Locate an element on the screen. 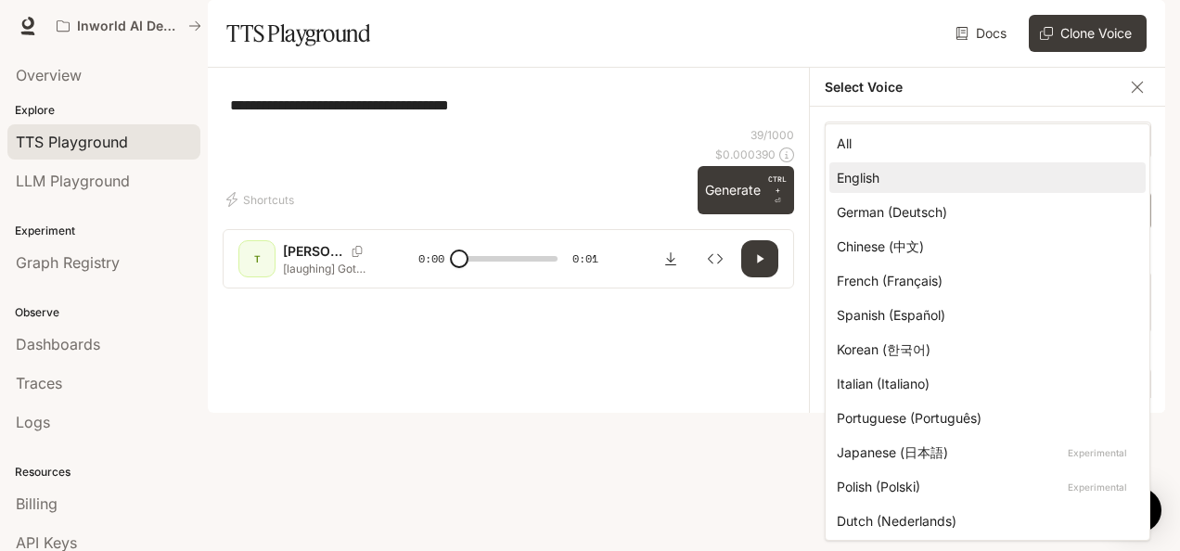 The image size is (1180, 551). div: Portuguese (Português) is located at coordinates (983, 417).